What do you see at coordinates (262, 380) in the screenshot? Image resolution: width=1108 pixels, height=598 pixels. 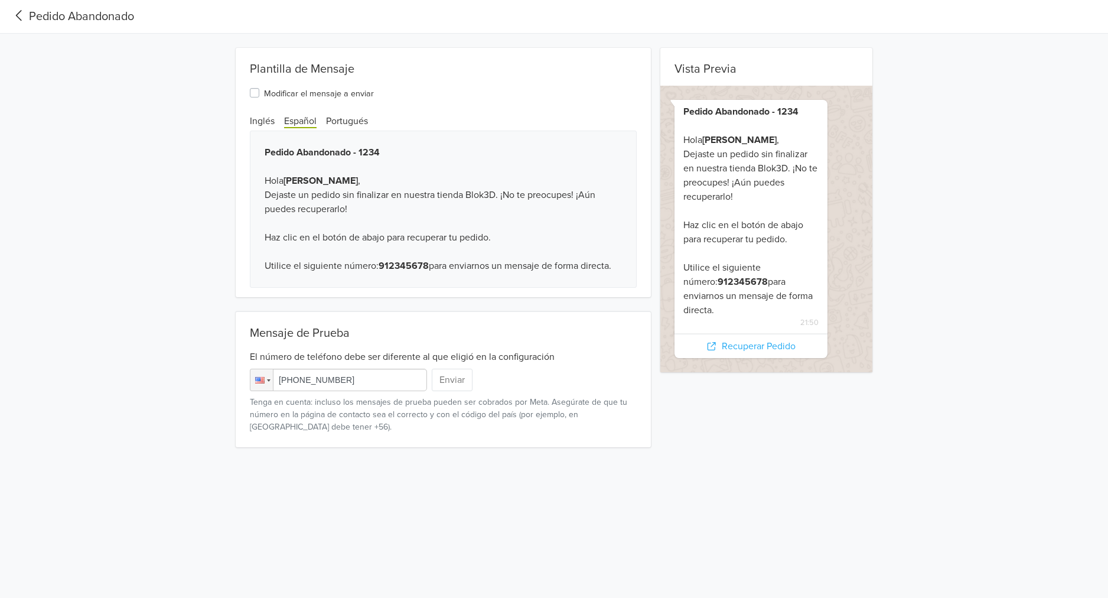 I see `div: United States: + 1` at bounding box center [262, 380].